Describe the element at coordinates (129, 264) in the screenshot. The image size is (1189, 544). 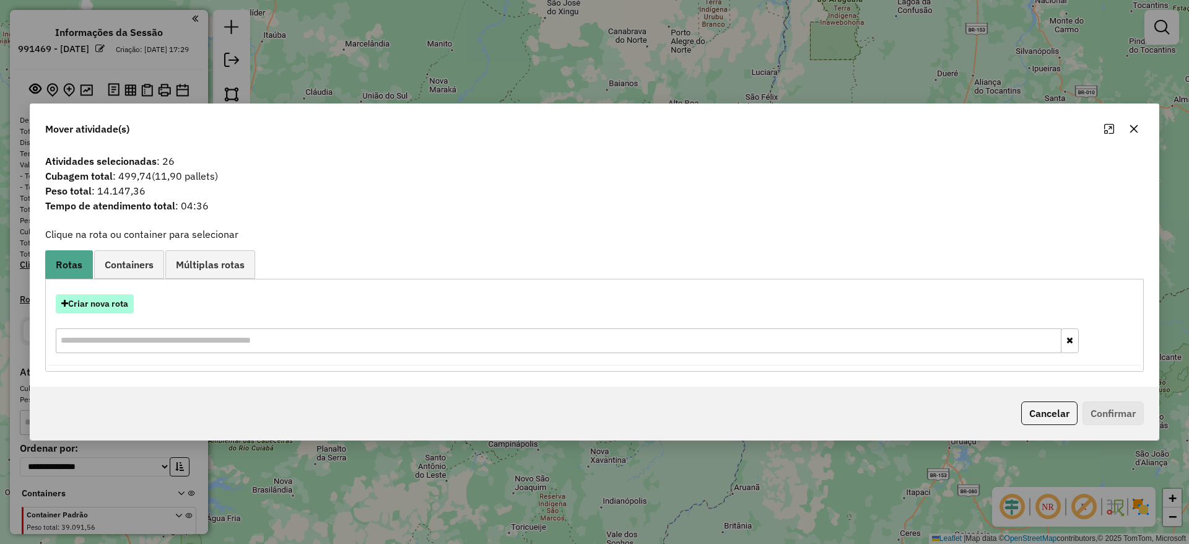
I see `span: Containers` at that location.